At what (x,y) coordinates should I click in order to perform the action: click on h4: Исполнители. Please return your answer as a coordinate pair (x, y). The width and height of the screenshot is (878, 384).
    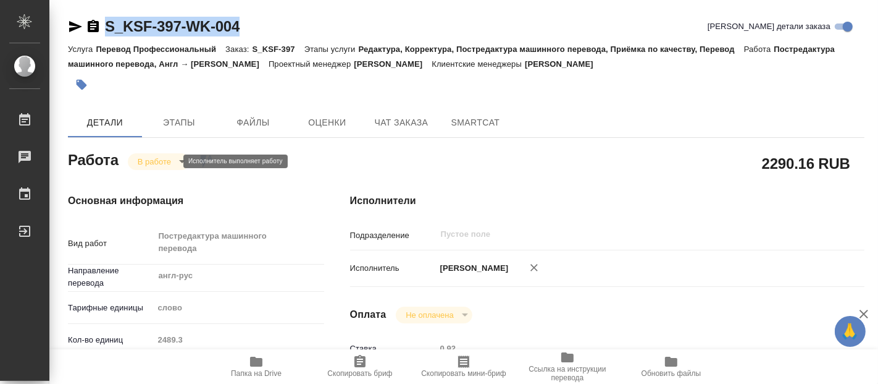
    Looking at the image, I should click on (607, 201).